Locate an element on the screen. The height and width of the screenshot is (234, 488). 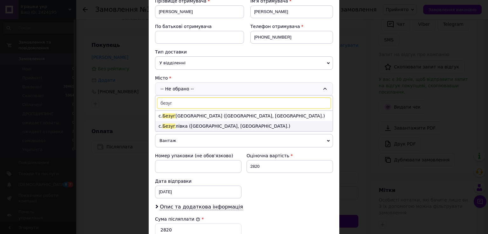
div: Номер упаковки (не обов'язково) is located at coordinates (198, 155).